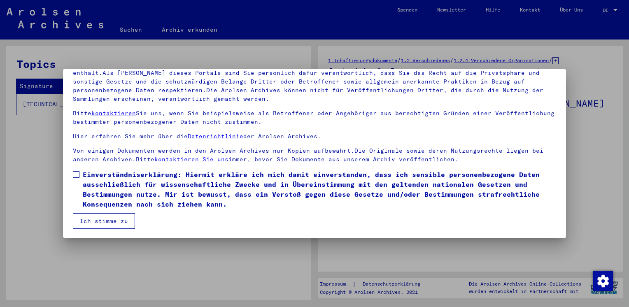 This screenshot has width=629, height=307. What do you see at coordinates (315, 155) in the screenshot?
I see `p: Von einigen Dokumenten werden in den Arolsen Archives nur Kopien aufbewahrt.Die Originale sowie d...` at bounding box center [315, 155].